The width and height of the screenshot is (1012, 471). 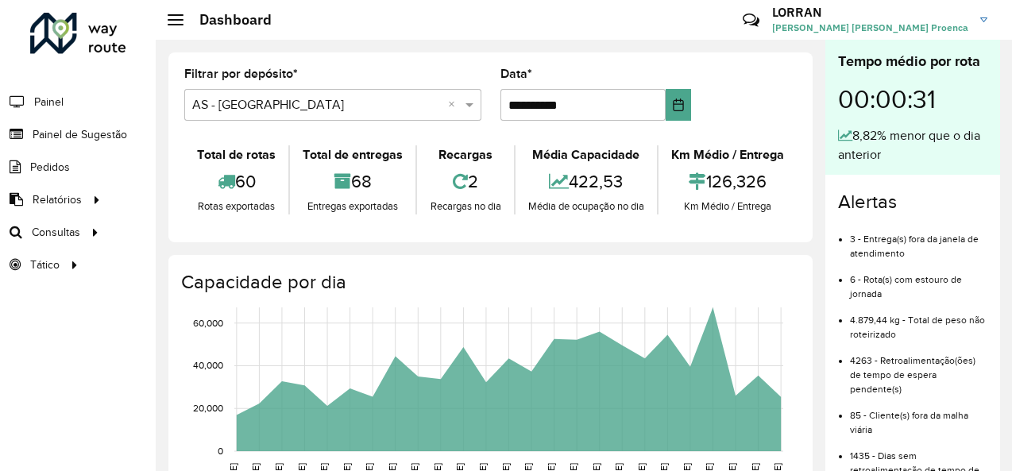 What do you see at coordinates (353, 155) in the screenshot?
I see `div: Total de entregas` at bounding box center [353, 155].